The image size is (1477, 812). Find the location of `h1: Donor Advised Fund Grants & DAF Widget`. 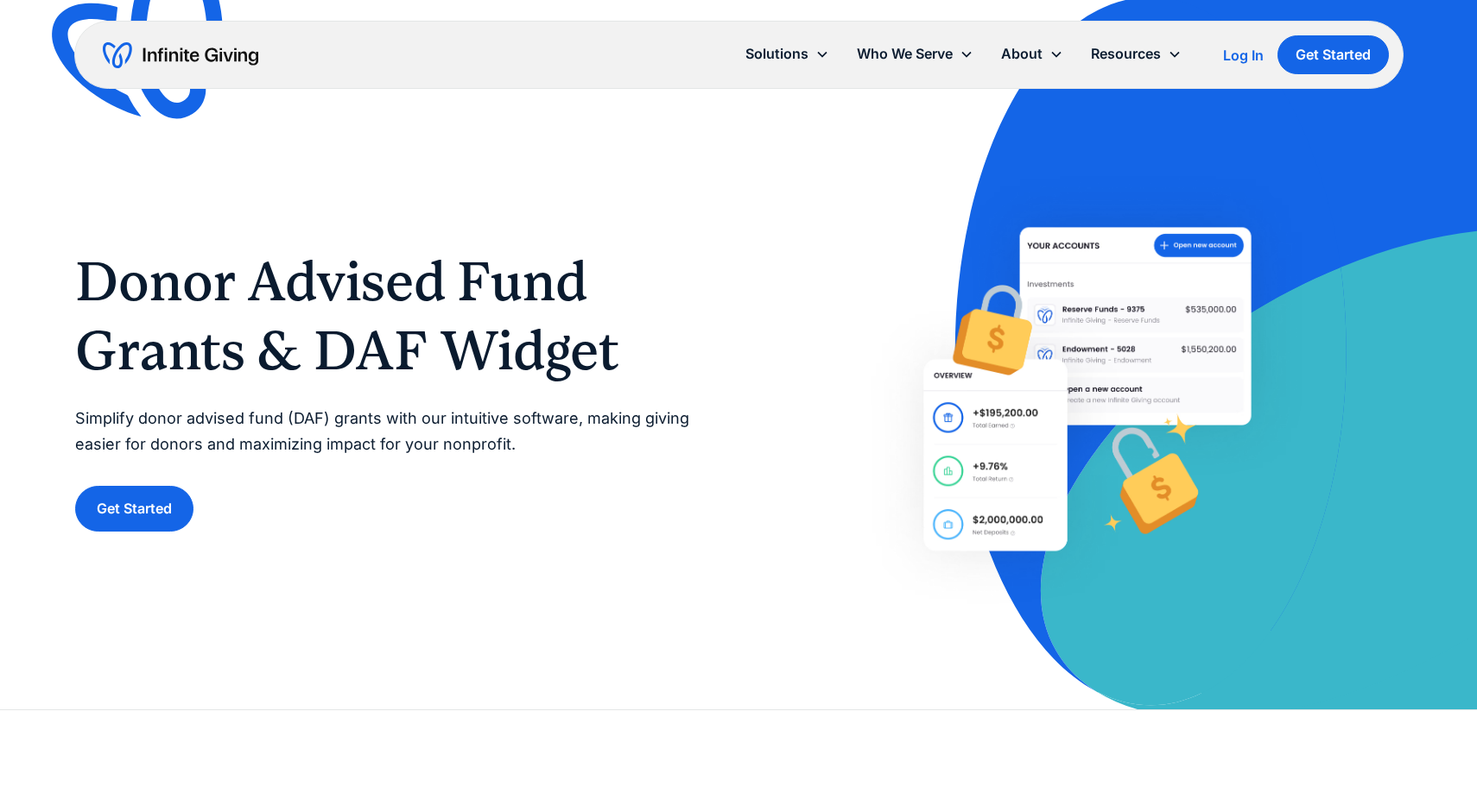

h1: Donor Advised Fund Grants & DAF Widget is located at coordinates (389, 316).